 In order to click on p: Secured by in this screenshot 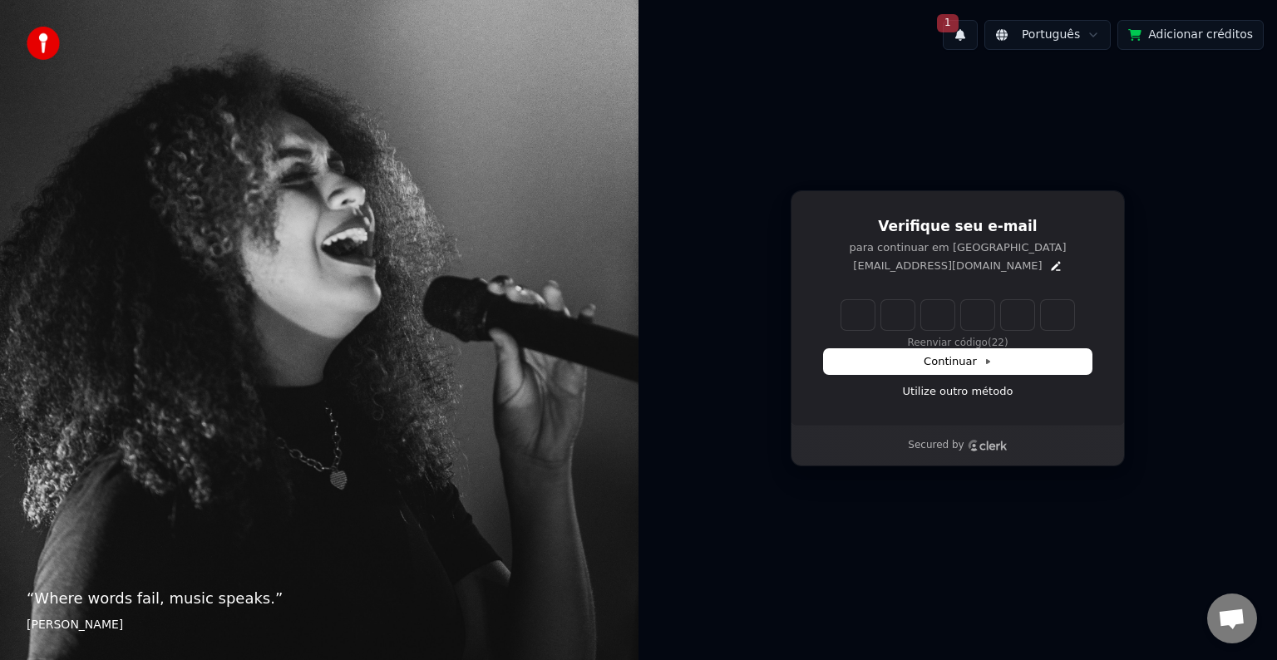, I will do `click(935, 446)`.